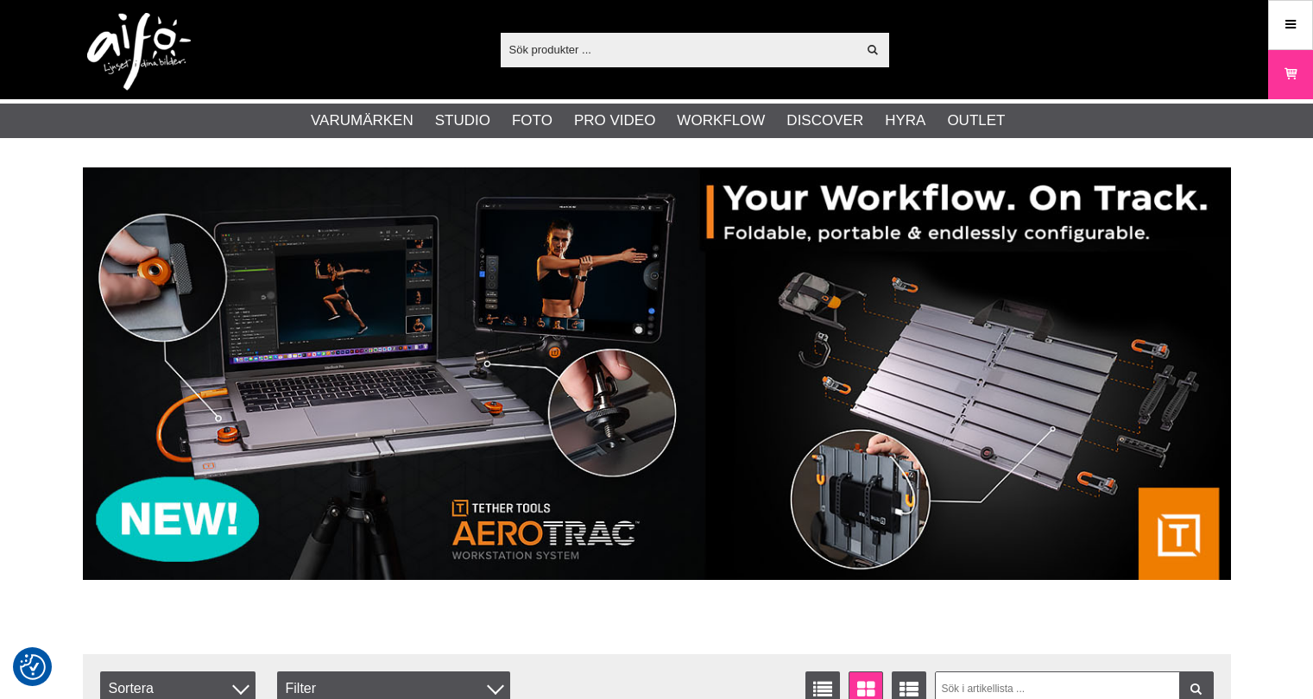  Describe the element at coordinates (362, 121) in the screenshot. I see `a: Varumärken` at that location.